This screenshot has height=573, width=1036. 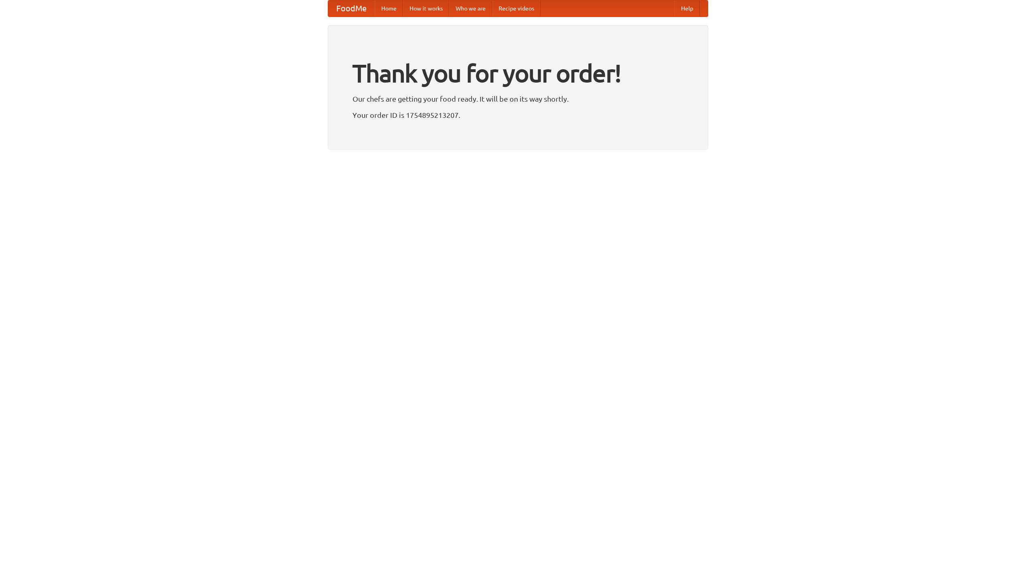 What do you see at coordinates (516, 8) in the screenshot?
I see `a: Recipe videos` at bounding box center [516, 8].